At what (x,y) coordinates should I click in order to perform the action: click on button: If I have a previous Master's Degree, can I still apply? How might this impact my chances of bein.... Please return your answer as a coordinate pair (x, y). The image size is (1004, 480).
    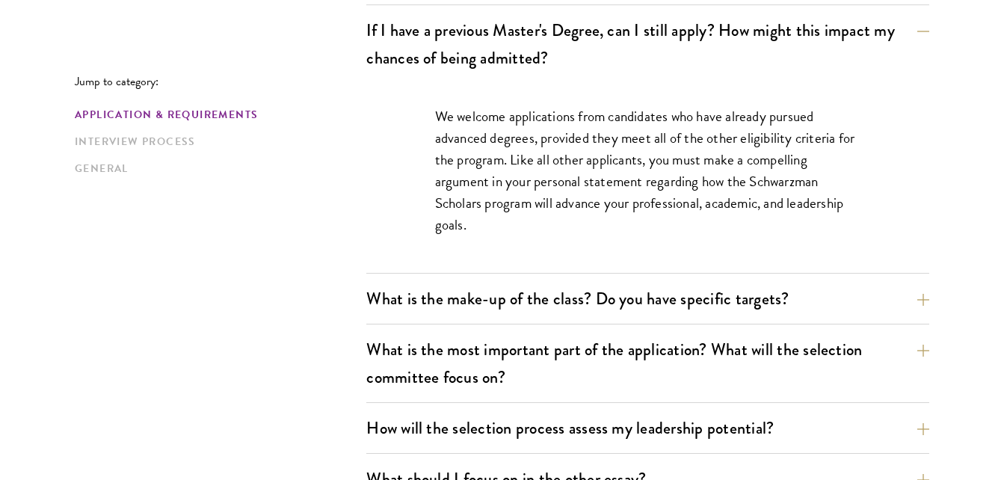
    Looking at the image, I should click on (647, 44).